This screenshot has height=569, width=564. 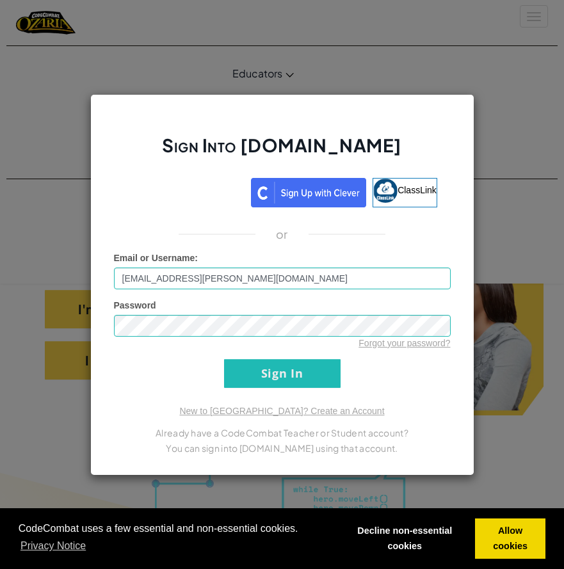 What do you see at coordinates (404, 539) in the screenshot?
I see `a: deny cookies` at bounding box center [404, 539].